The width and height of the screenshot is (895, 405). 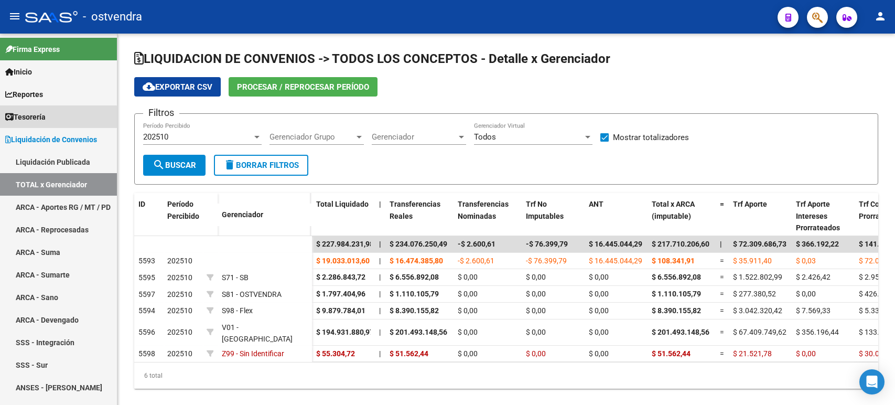 I want to click on button: Borrar Filtros, so click(x=261, y=165).